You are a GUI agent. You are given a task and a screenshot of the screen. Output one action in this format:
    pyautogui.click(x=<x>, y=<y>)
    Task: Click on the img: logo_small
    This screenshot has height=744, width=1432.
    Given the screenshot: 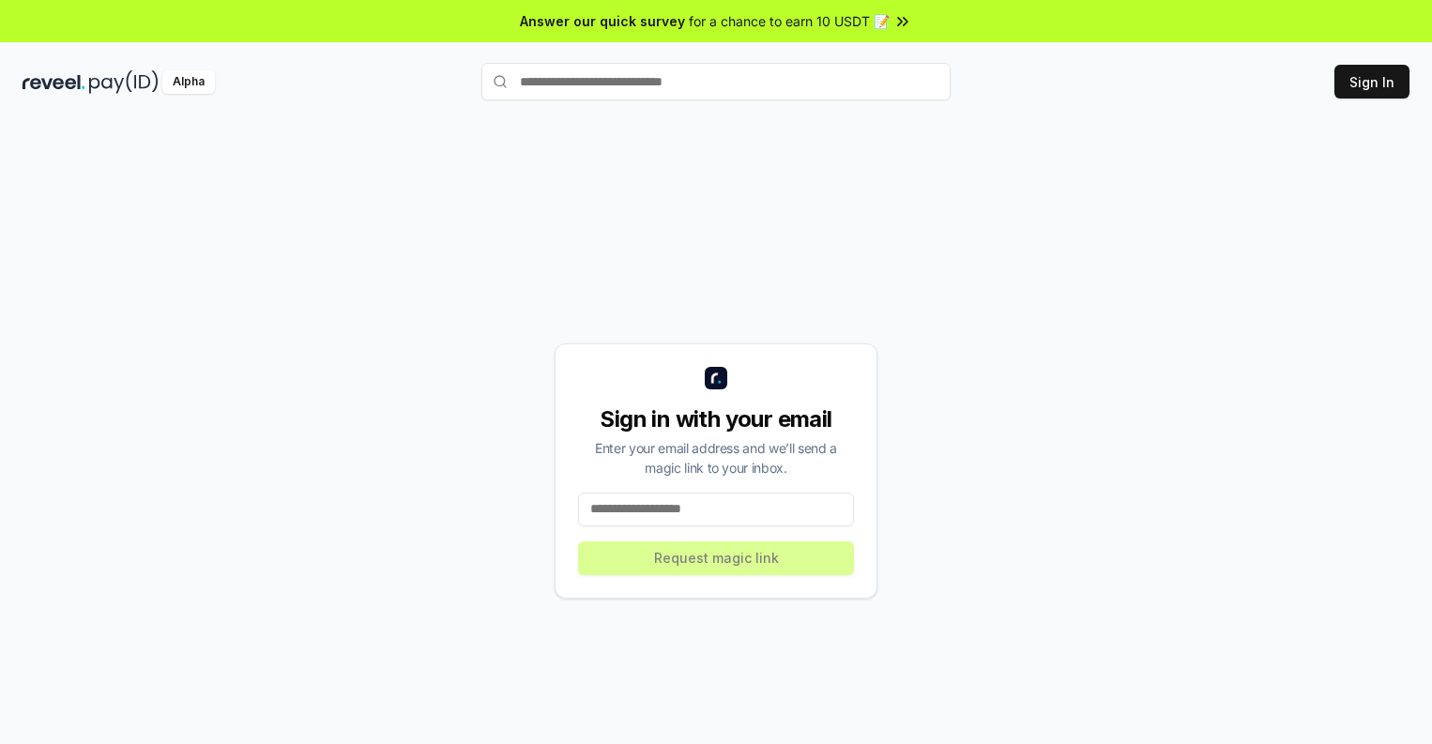 What is the action you would take?
    pyautogui.click(x=716, y=378)
    